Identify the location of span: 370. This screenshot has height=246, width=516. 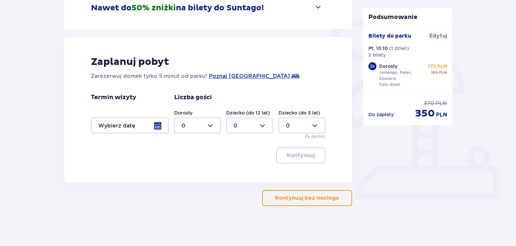
(429, 104).